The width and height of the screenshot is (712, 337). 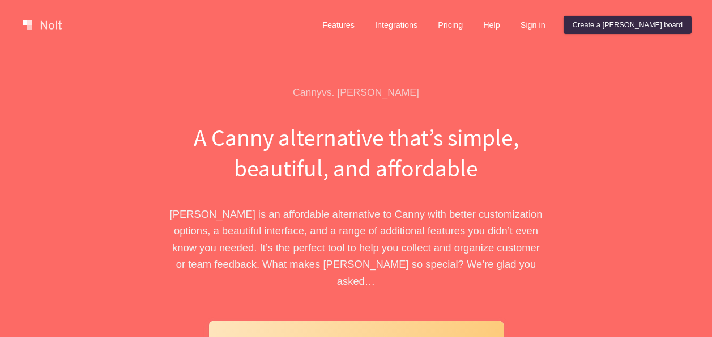 What do you see at coordinates (533, 25) in the screenshot?
I see `a: Sign in` at bounding box center [533, 25].